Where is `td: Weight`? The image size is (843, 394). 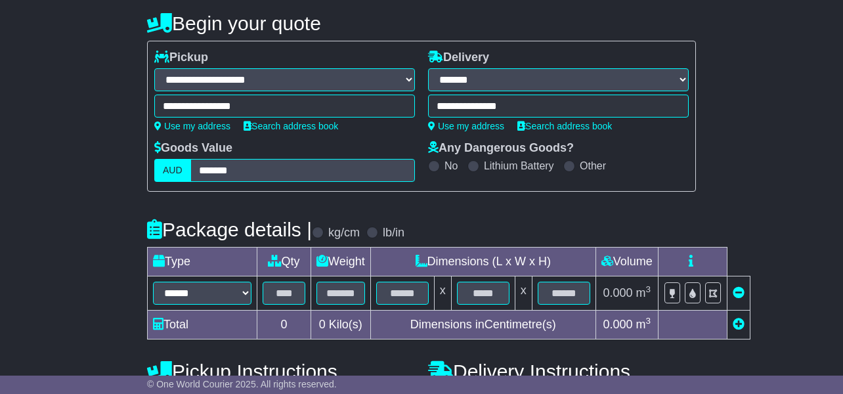
td: Weight is located at coordinates (341, 262).